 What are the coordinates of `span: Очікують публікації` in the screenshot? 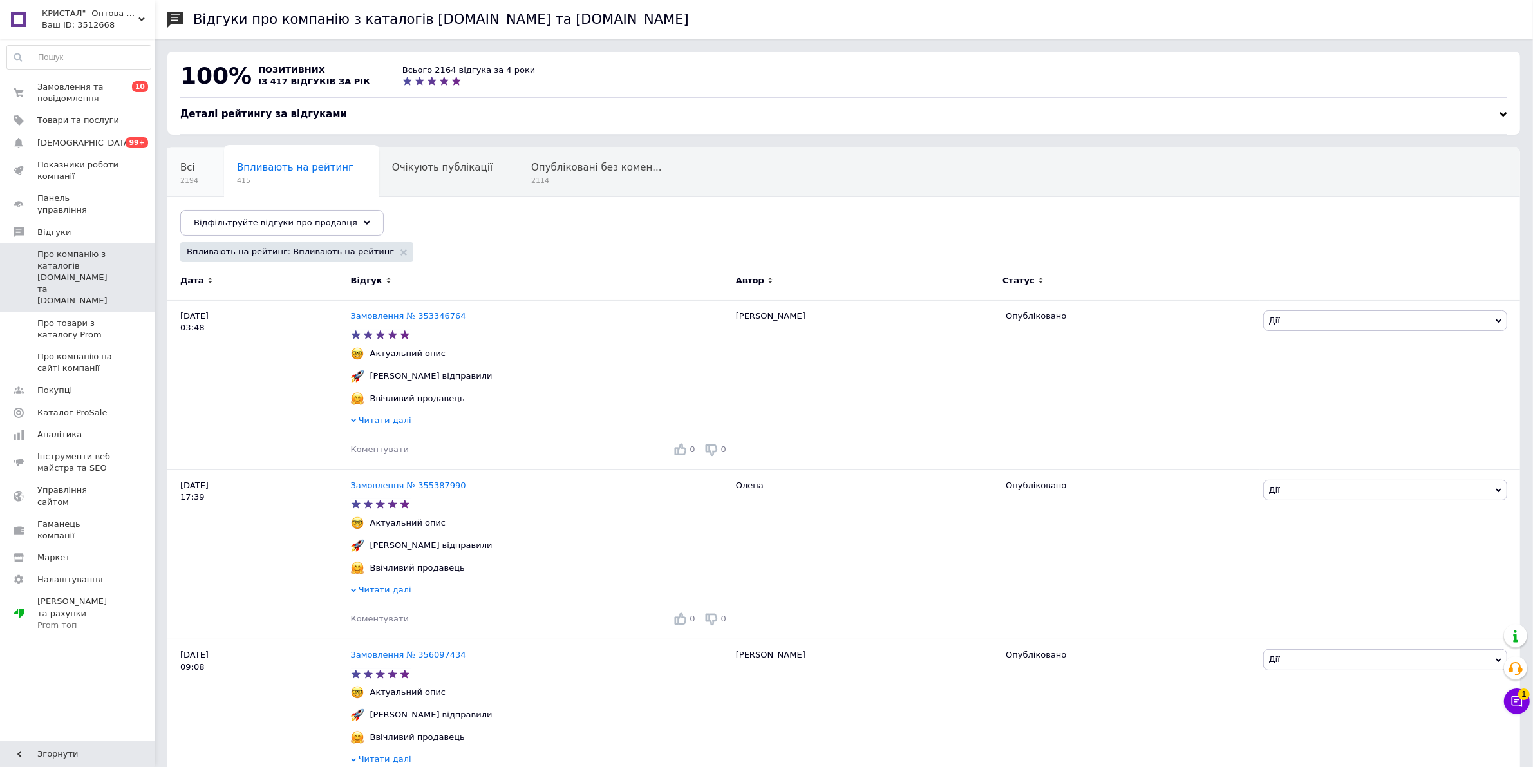 It's located at (442, 167).